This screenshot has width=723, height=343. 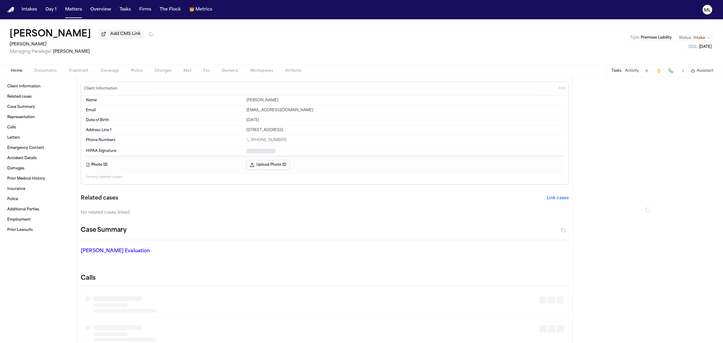 What do you see at coordinates (557, 198) in the screenshot?
I see `button: Link cases` at bounding box center [557, 198].